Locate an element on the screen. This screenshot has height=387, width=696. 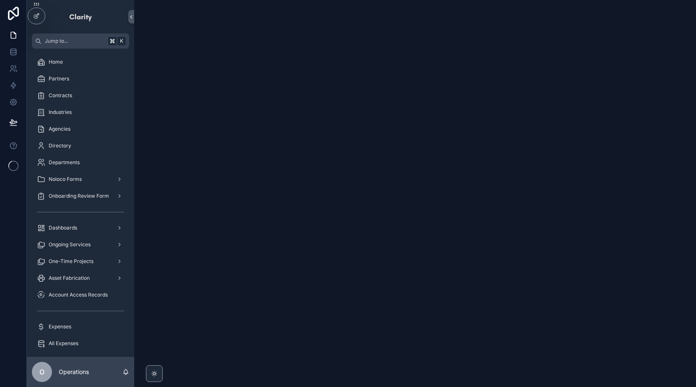
span: Dashboards is located at coordinates (63, 228).